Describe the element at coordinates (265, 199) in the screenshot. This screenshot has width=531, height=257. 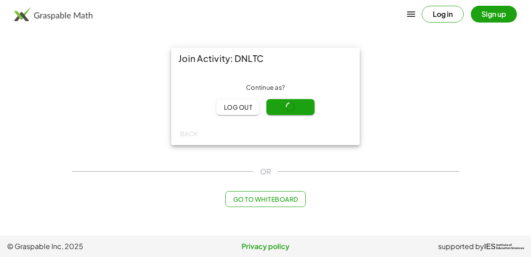
I see `button: Go to Whiteboard` at that location.